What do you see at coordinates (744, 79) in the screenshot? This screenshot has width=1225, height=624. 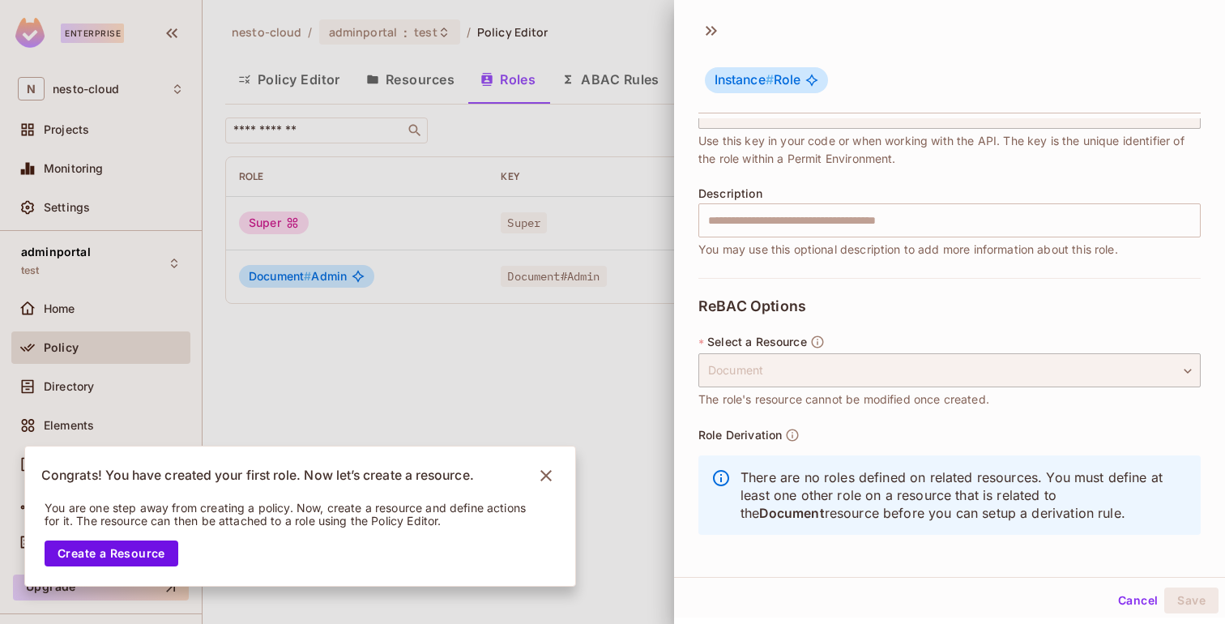 I see `span: Instance` at bounding box center [744, 79].